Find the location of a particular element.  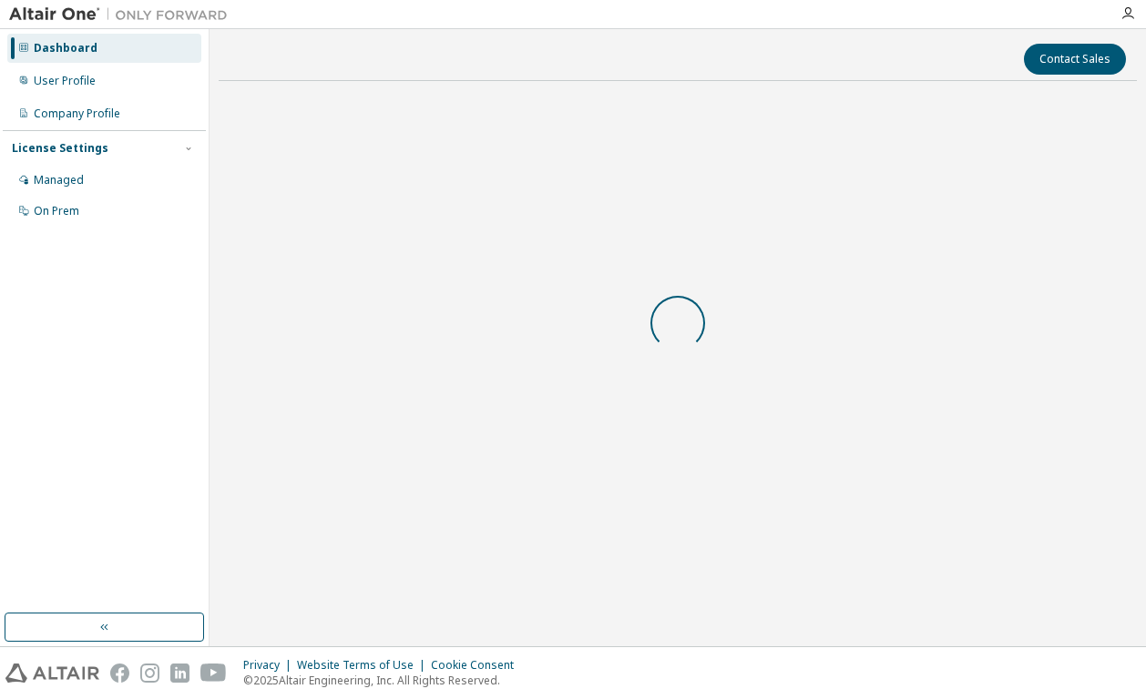

img: youtube.svg is located at coordinates (213, 673).